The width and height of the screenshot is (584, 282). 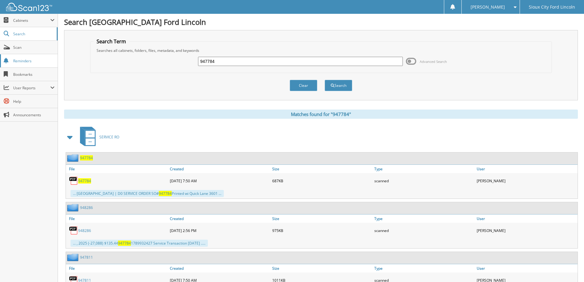 What do you see at coordinates (322, 180) in the screenshot?
I see `div: 687KB` at bounding box center [322, 180].